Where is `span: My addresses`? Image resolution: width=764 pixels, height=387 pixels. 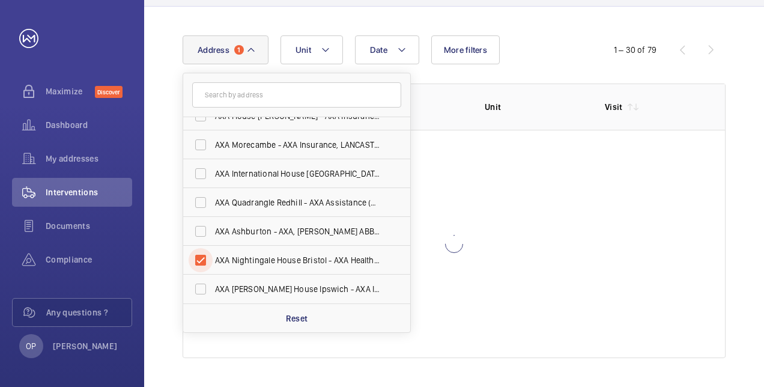
span: My addresses is located at coordinates (89, 159).